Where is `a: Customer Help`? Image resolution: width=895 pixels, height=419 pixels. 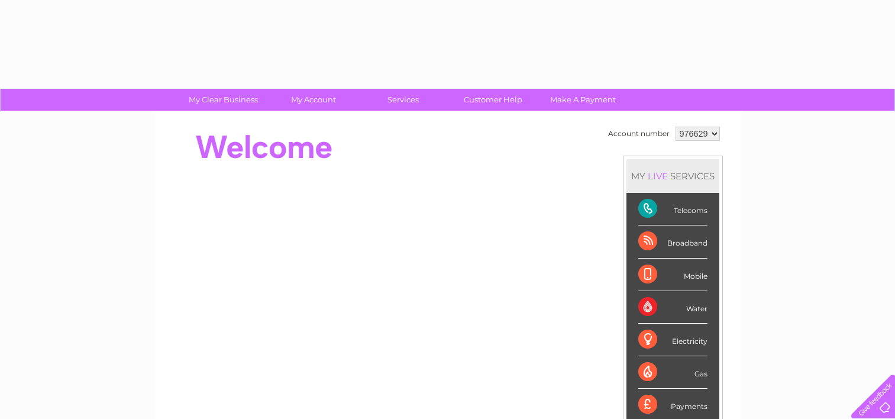 a: Customer Help is located at coordinates (493, 99).